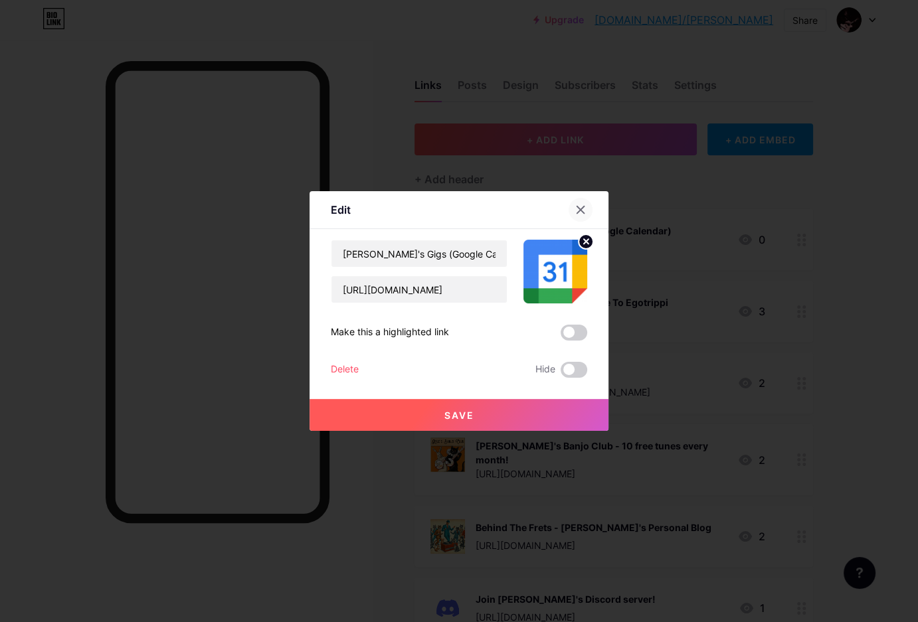  I want to click on input: Title, so click(419, 254).